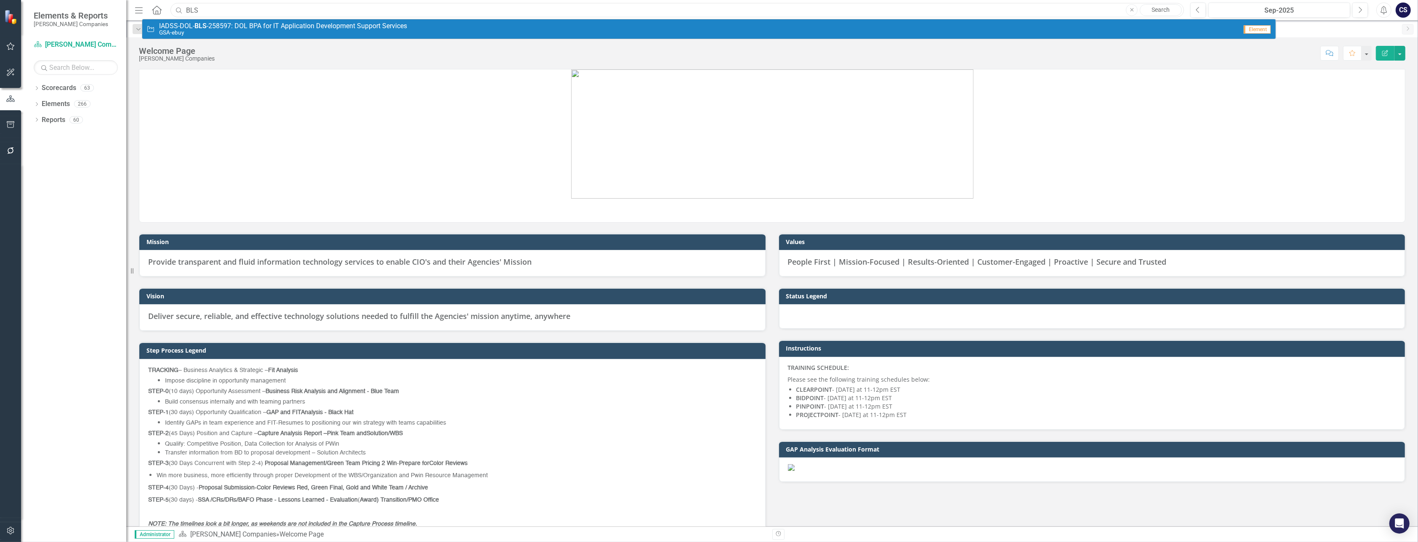 This screenshot has width=1418, height=542. Describe the element at coordinates (399, 500) in the screenshot. I see `strong: Award) Transition/PMO Office` at that location.